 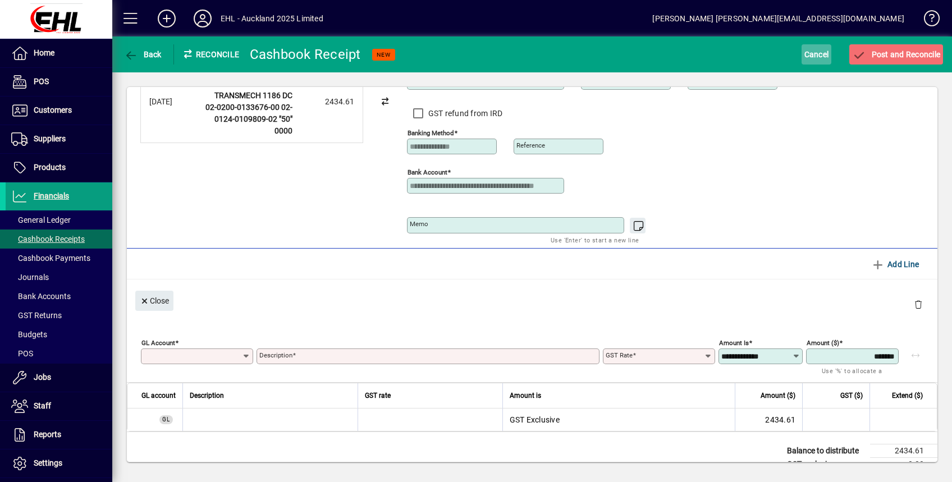 What do you see at coordinates (59, 239) in the screenshot?
I see `a: Cashbook Receipts` at bounding box center [59, 239].